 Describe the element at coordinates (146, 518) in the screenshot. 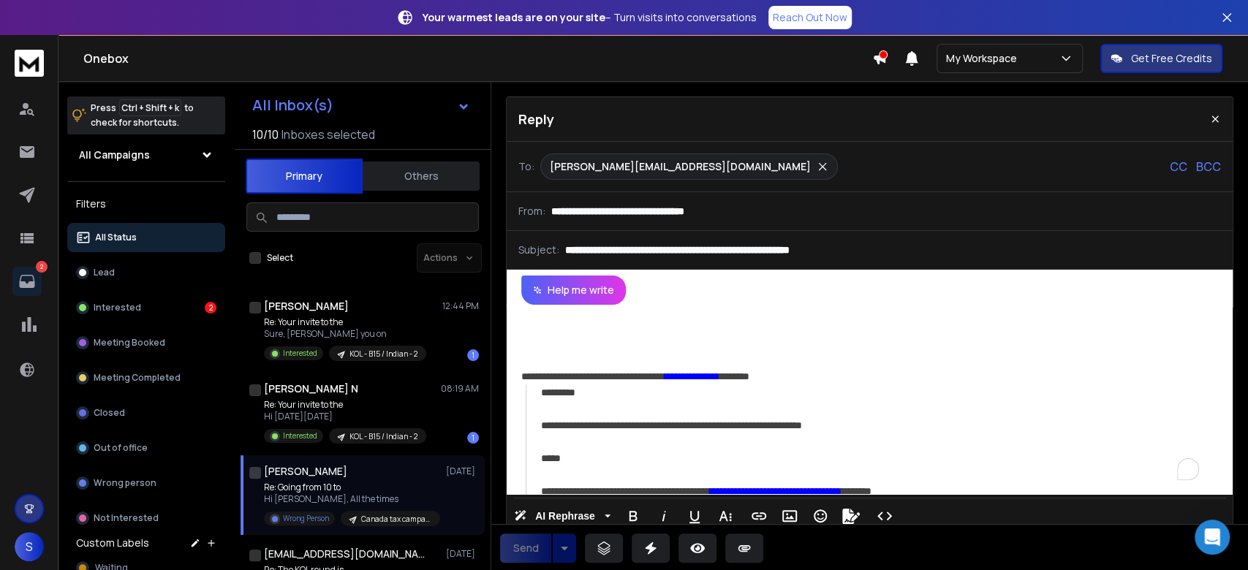

I see `button: Not Interested` at that location.